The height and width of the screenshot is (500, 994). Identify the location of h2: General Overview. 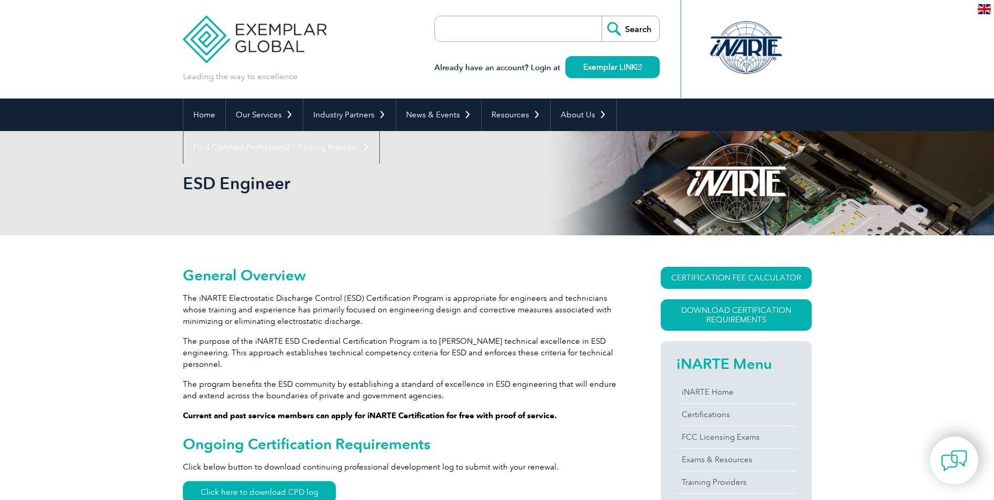
(403, 275).